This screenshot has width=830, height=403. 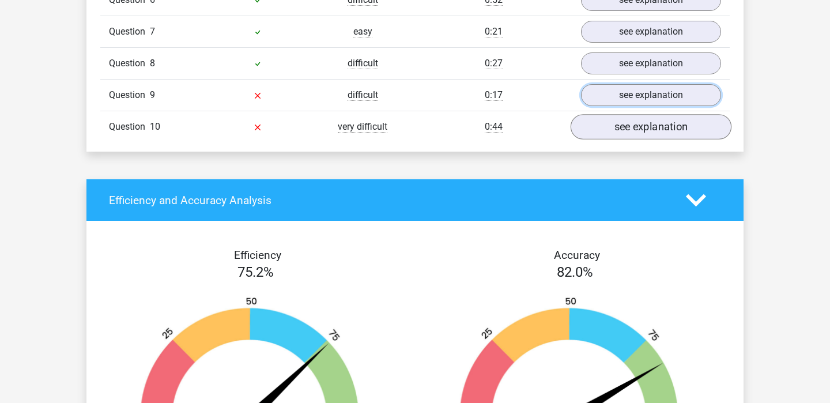 What do you see at coordinates (494, 63) in the screenshot?
I see `span: 0:27` at bounding box center [494, 63].